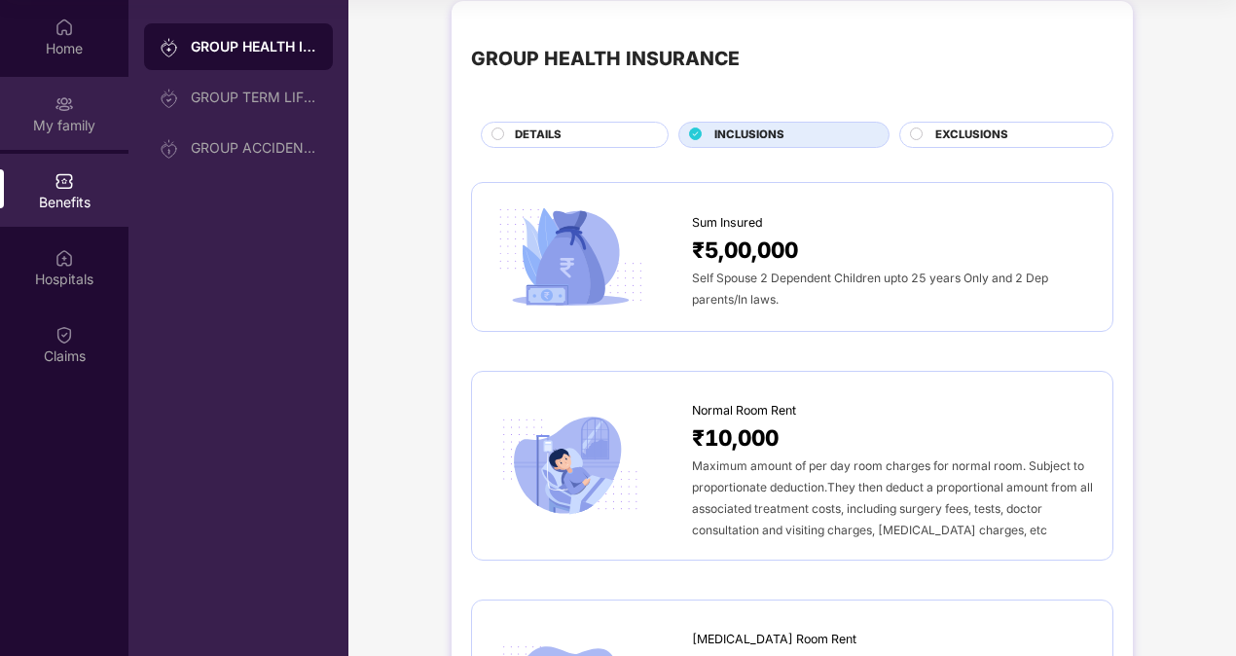 This screenshot has width=1236, height=656. I want to click on span: Self Spouse 2 Dependent Children upto 25 years Only and 2 Dep parents/In laws., so click(870, 288).